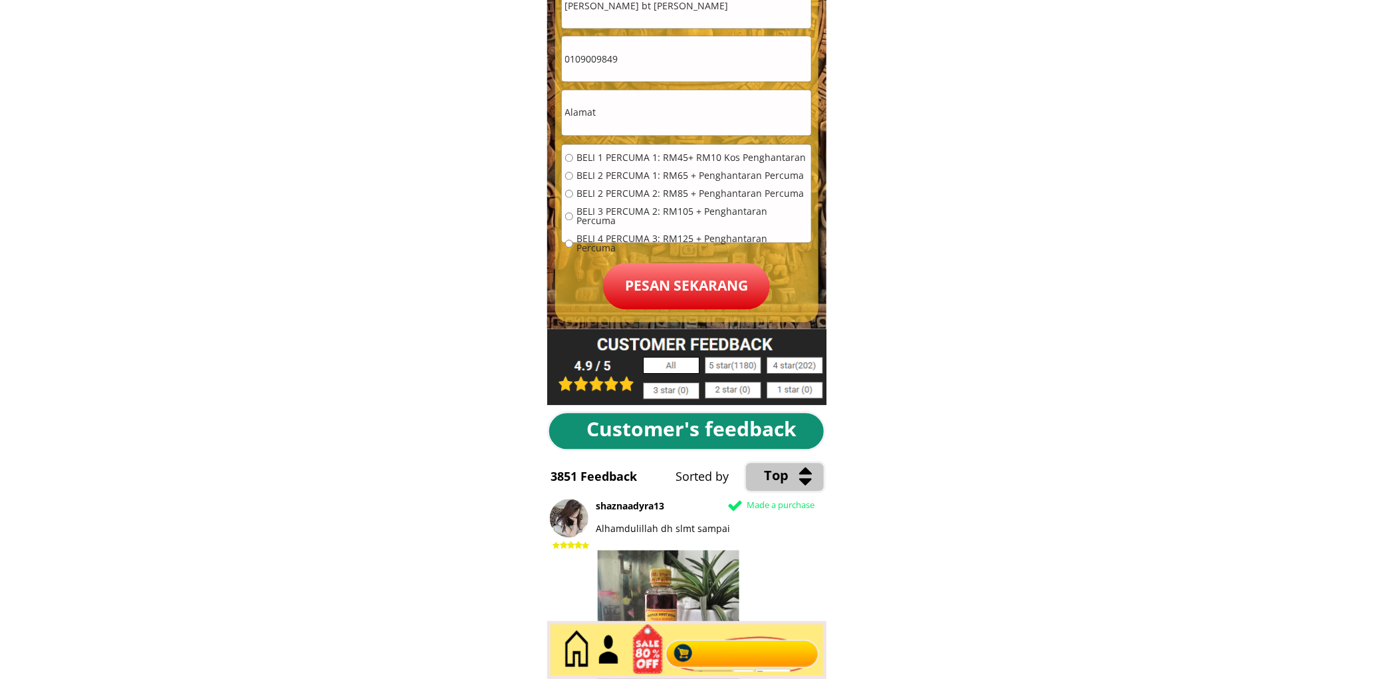 Image resolution: width=1373 pixels, height=679 pixels. Describe the element at coordinates (692, 194) in the screenshot. I see `span: BELI 2 PERCUMA 2: RM85 + Penghantaran Percuma` at that location.